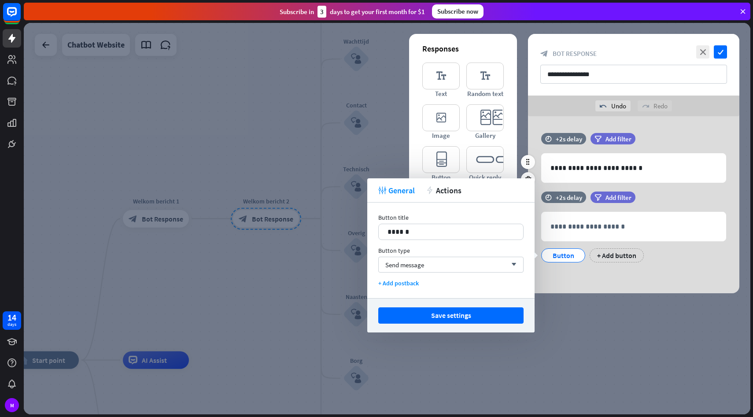  What do you see at coordinates (703, 52) in the screenshot?
I see `i: close` at bounding box center [703, 52].